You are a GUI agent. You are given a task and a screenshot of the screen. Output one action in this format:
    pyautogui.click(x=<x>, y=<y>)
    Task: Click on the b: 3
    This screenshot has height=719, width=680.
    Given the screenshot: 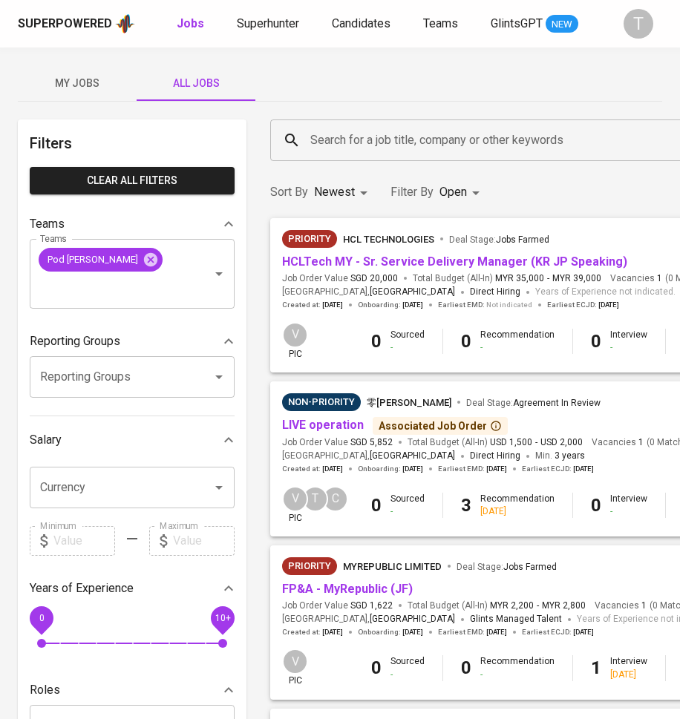 What is the action you would take?
    pyautogui.click(x=466, y=505)
    